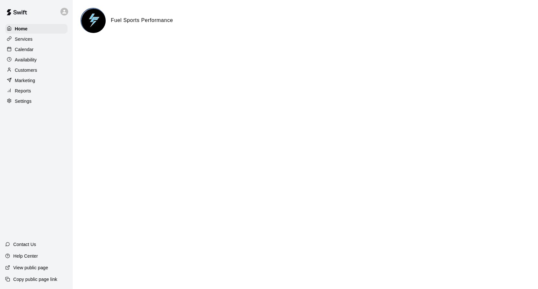 The image size is (538, 289). Describe the element at coordinates (35, 279) in the screenshot. I see `p: Copy public page link` at that location.